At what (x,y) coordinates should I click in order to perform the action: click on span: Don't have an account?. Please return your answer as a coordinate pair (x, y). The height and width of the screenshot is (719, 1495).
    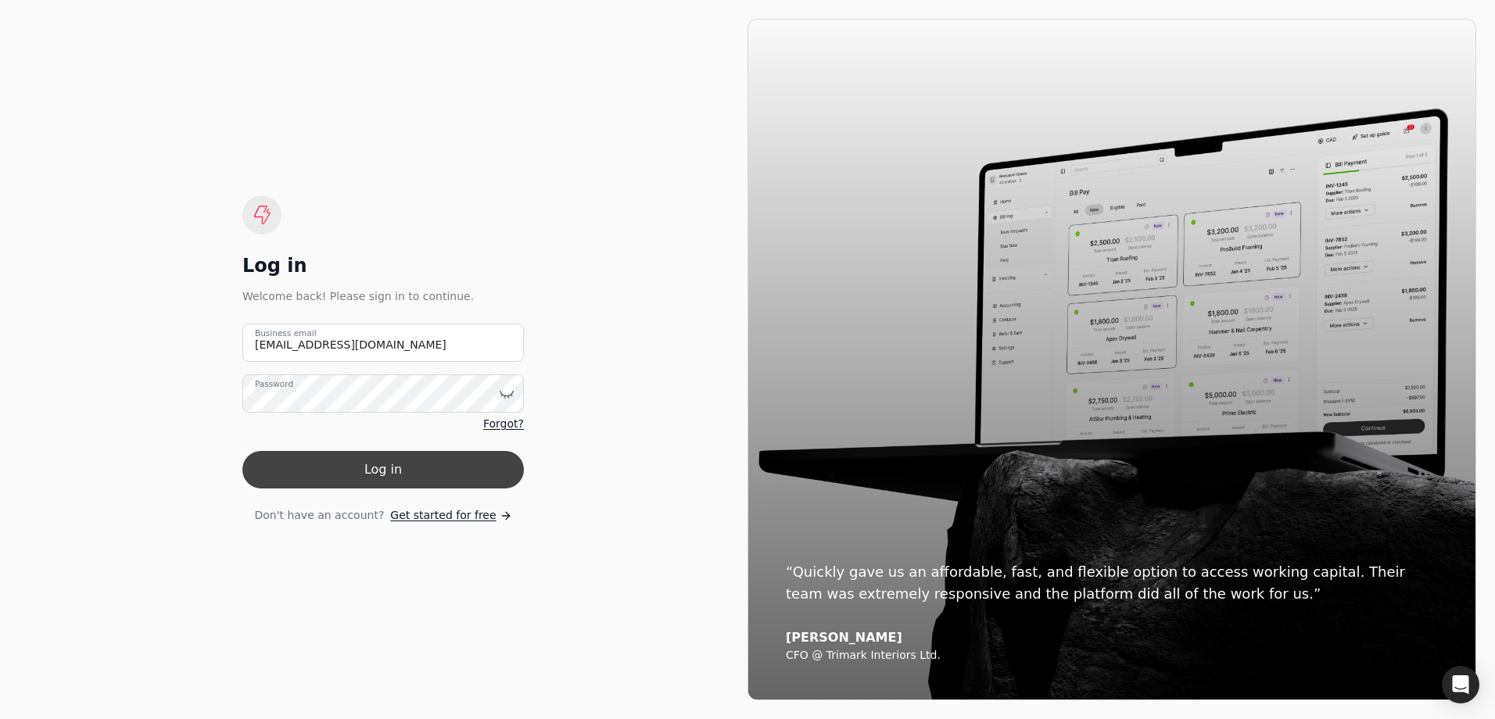
    Looking at the image, I should click on (319, 515).